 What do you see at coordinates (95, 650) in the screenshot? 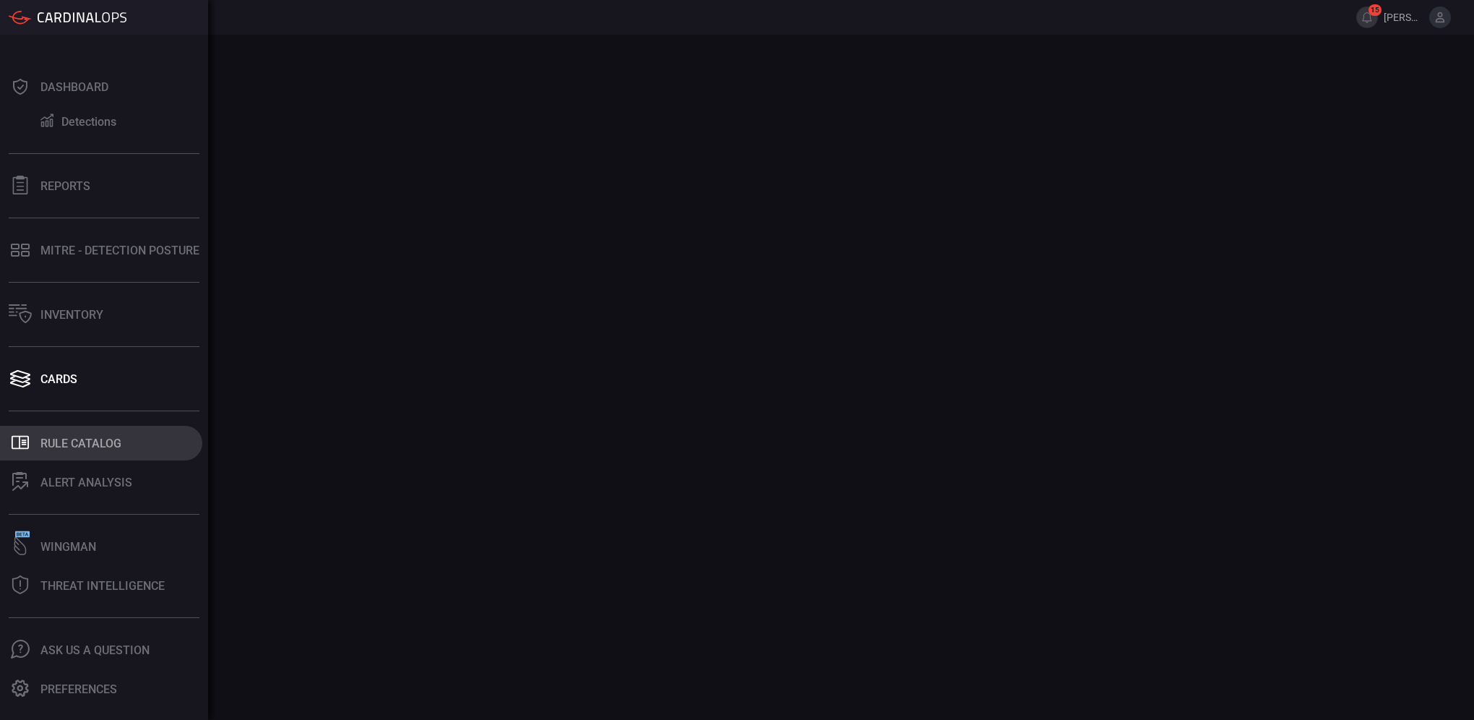
I see `div: Ask Us A Question` at bounding box center [95, 650].